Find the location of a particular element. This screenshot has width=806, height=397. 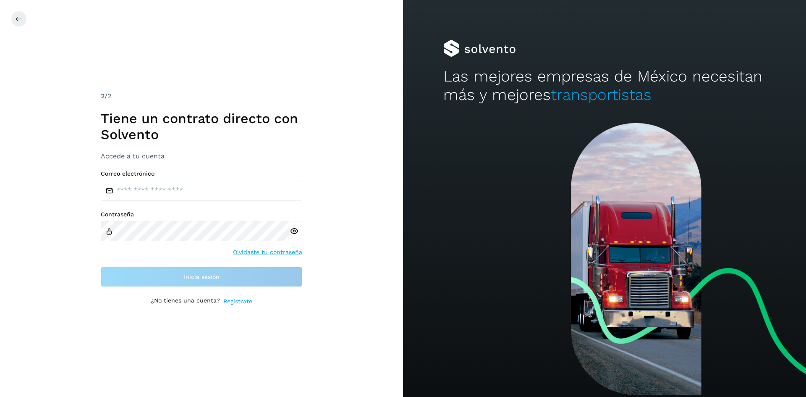

a: Olvidaste tu contraseña is located at coordinates (267, 252).